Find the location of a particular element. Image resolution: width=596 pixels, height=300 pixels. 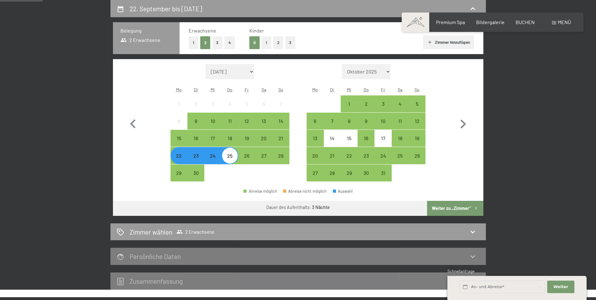

div: 10 is located at coordinates (213, 126).